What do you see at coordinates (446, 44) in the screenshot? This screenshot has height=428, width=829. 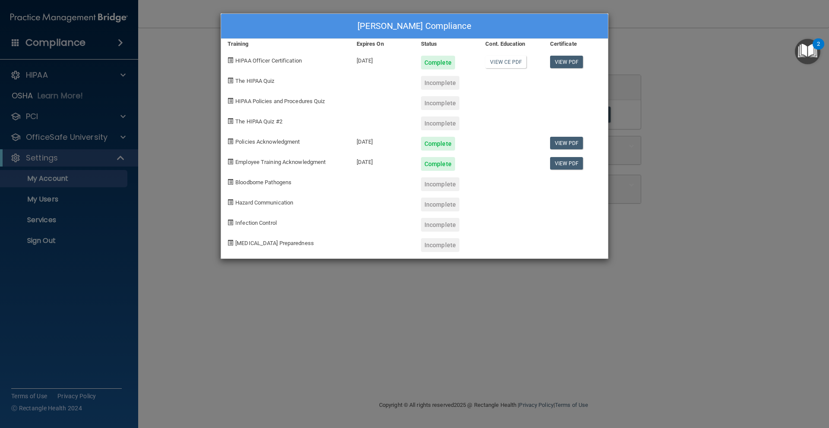 I see `div: Status` at bounding box center [446, 44].